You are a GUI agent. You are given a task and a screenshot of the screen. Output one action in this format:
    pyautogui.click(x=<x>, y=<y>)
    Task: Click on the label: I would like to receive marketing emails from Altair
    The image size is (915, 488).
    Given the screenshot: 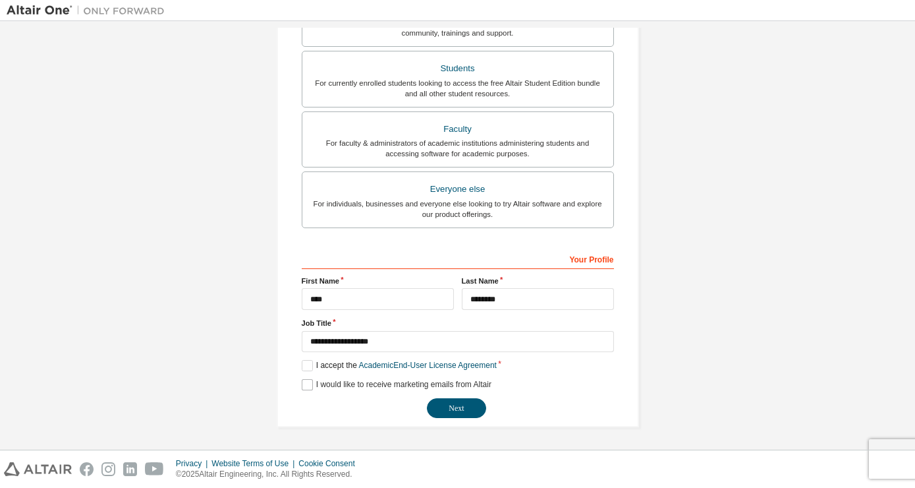 What is the action you would take?
    pyautogui.click(x=397, y=384)
    